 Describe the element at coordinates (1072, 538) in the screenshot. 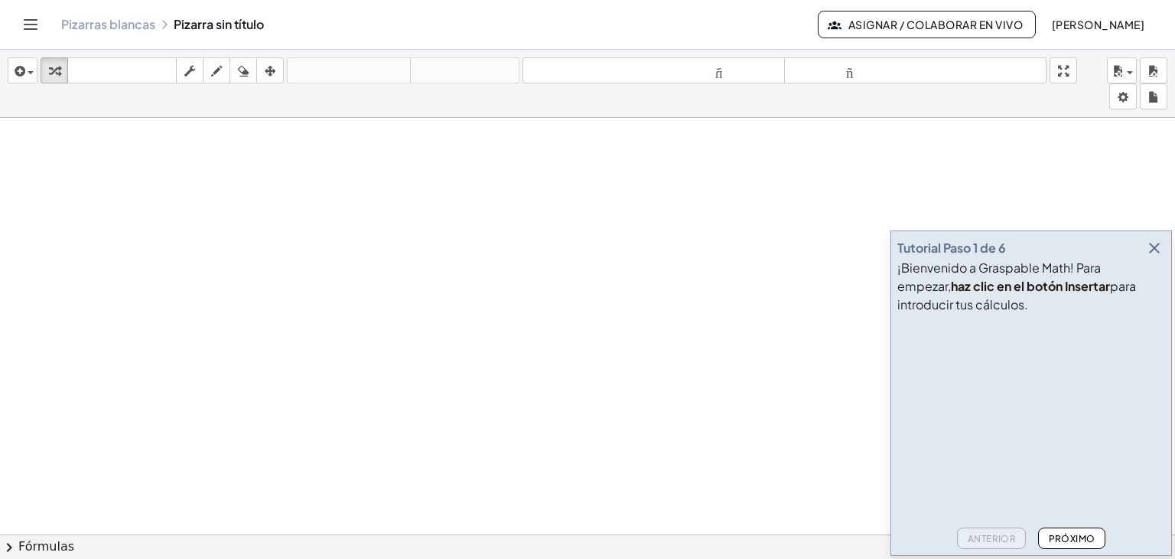

I see `font: Próximo` at that location.